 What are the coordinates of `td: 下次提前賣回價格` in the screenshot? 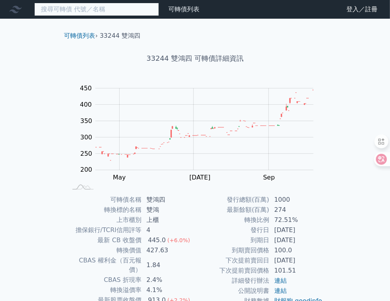 It's located at (232, 271).